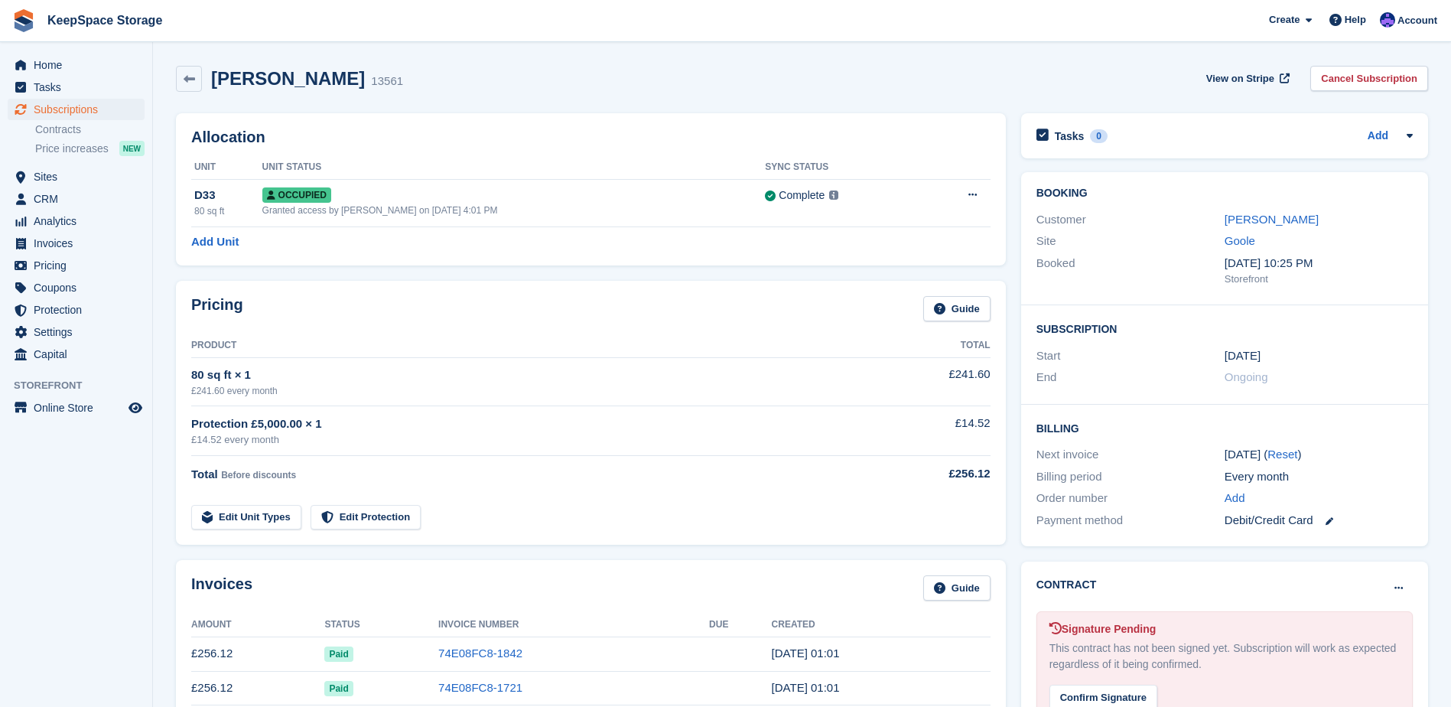  What do you see at coordinates (806, 653) in the screenshot?
I see `time: 2025-09-27 00:01:21 UTC` at bounding box center [806, 653].